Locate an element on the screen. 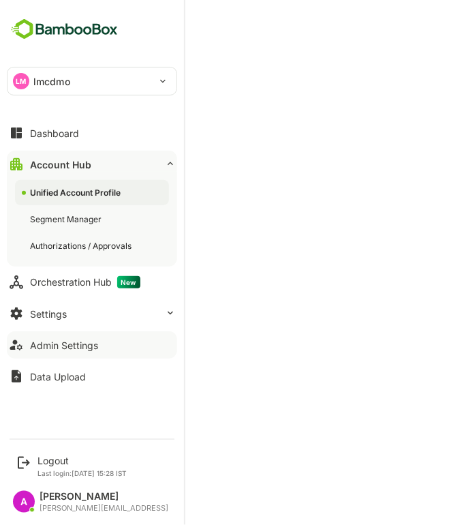  button: Dashboard is located at coordinates (92, 133).